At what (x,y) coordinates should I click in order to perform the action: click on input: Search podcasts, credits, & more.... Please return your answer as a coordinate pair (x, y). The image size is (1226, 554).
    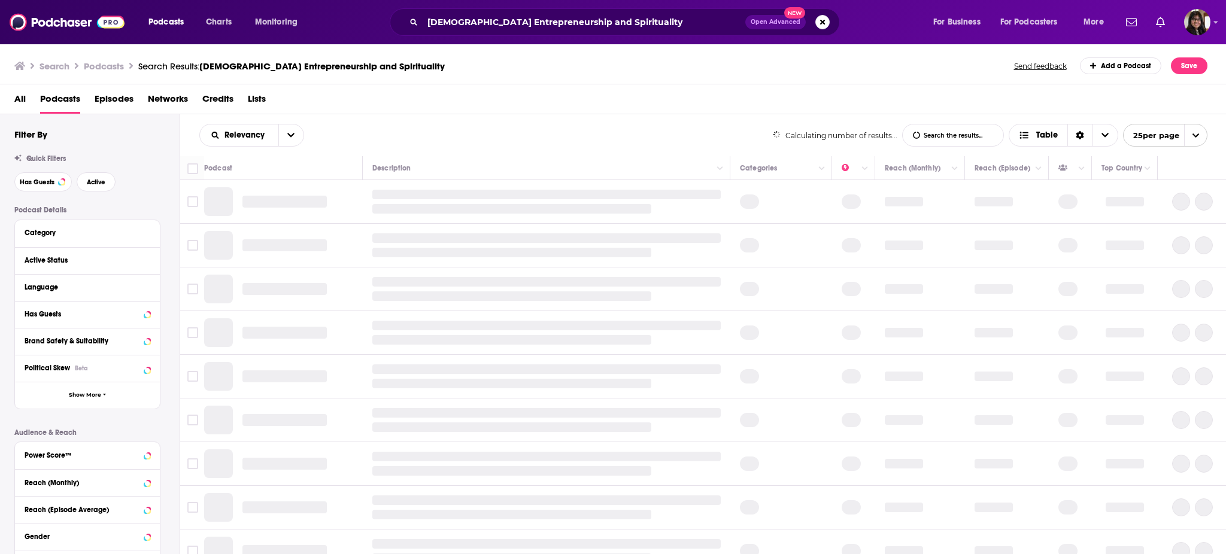
    Looking at the image, I should click on (584, 22).